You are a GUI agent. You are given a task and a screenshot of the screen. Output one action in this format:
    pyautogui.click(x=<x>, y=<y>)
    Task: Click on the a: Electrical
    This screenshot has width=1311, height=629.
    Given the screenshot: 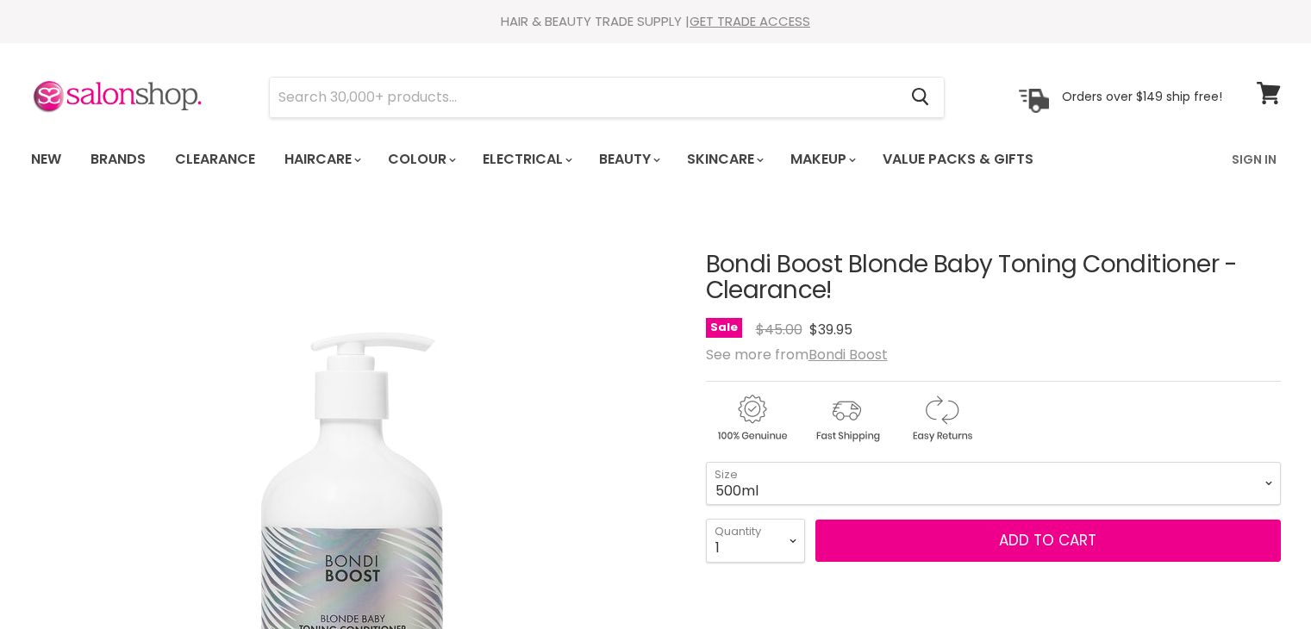 What is the action you would take?
    pyautogui.click(x=526, y=159)
    